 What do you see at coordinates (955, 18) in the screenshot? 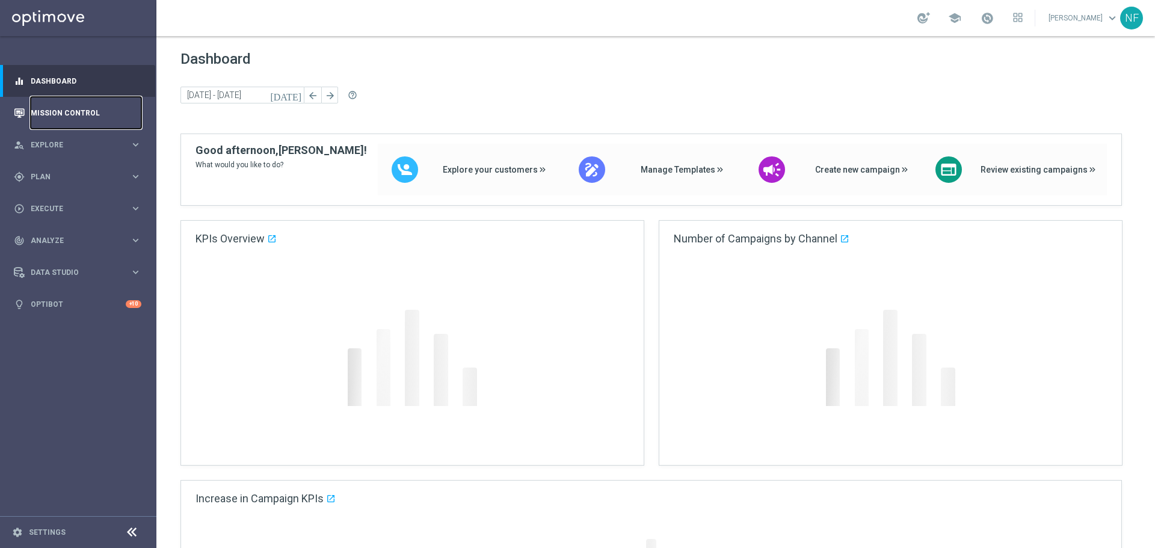
I see `span: school` at bounding box center [955, 18].